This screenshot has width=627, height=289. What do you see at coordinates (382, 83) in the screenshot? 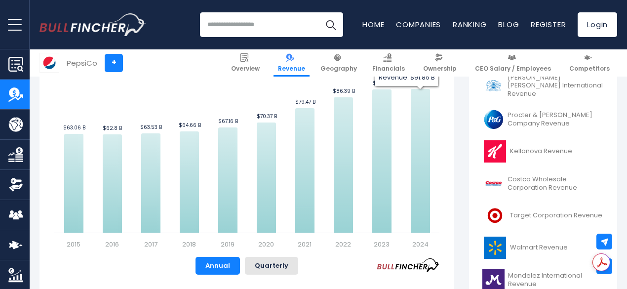
I see `text: $91.47 B` at bounding box center [382, 83].